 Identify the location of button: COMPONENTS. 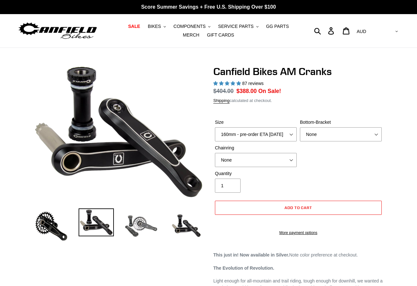
(192, 26).